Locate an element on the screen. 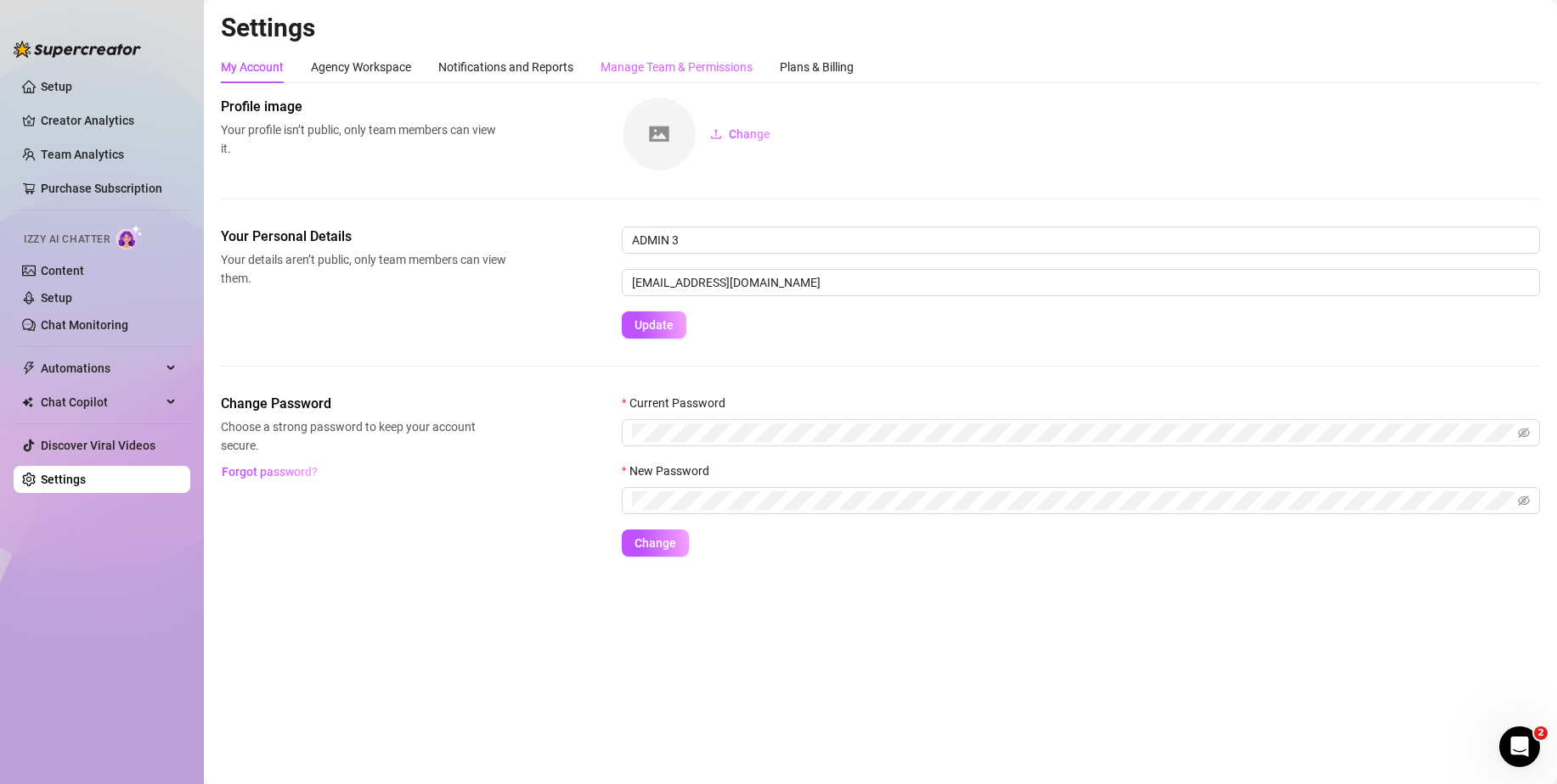 The width and height of the screenshot is (1557, 784). label: New Password is located at coordinates (671, 471).